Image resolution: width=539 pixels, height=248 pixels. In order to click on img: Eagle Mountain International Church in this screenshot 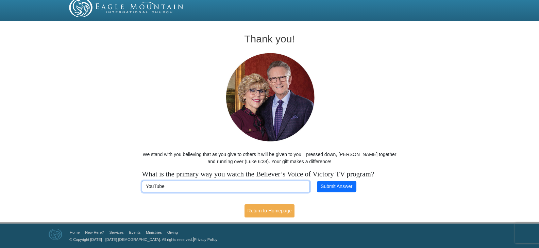, I will do `click(55, 235)`.